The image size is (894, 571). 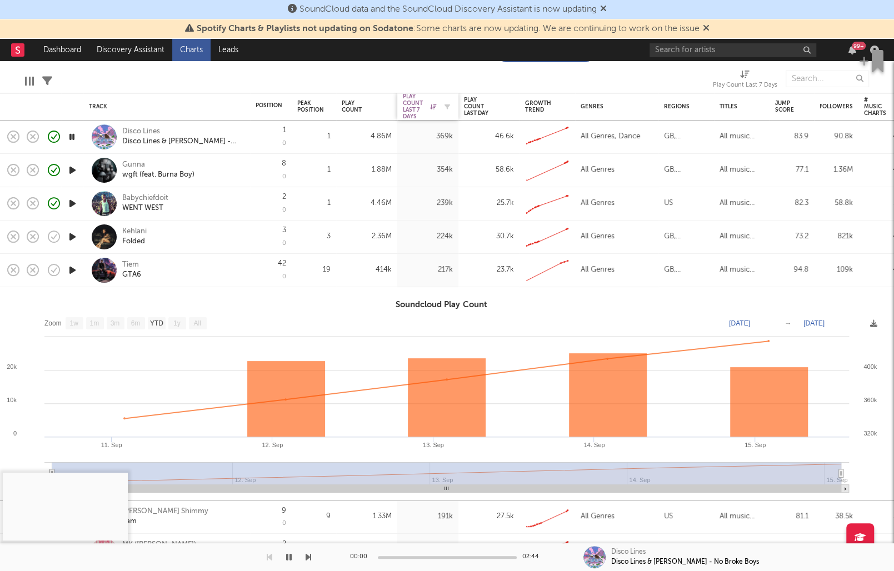 I want to click on div: 109k, so click(x=836, y=270).